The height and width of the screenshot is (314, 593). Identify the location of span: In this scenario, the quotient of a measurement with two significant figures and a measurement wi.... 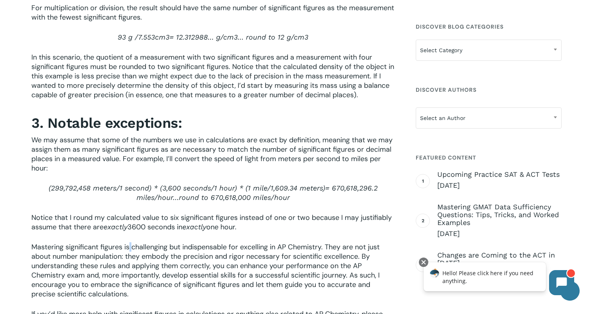
(213, 76).